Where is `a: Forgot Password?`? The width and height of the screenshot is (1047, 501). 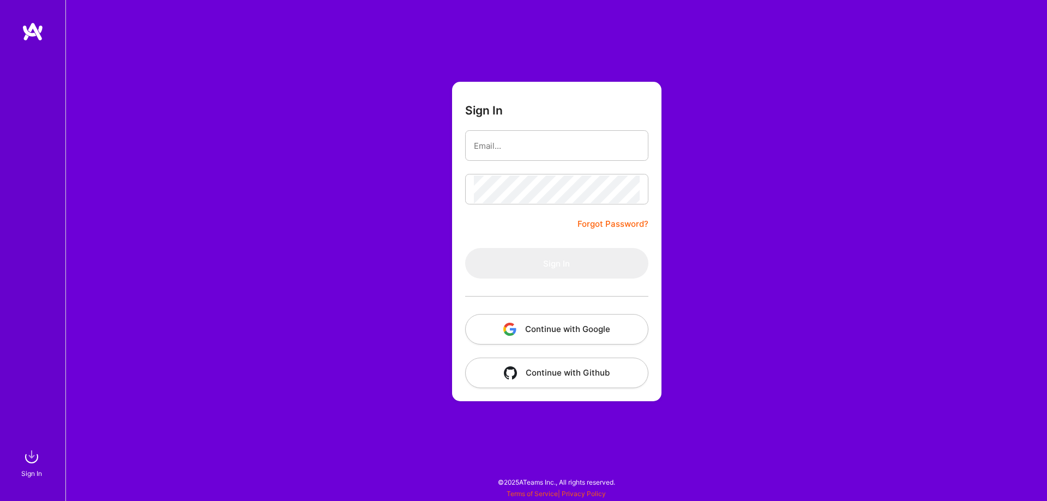 a: Forgot Password? is located at coordinates (613, 224).